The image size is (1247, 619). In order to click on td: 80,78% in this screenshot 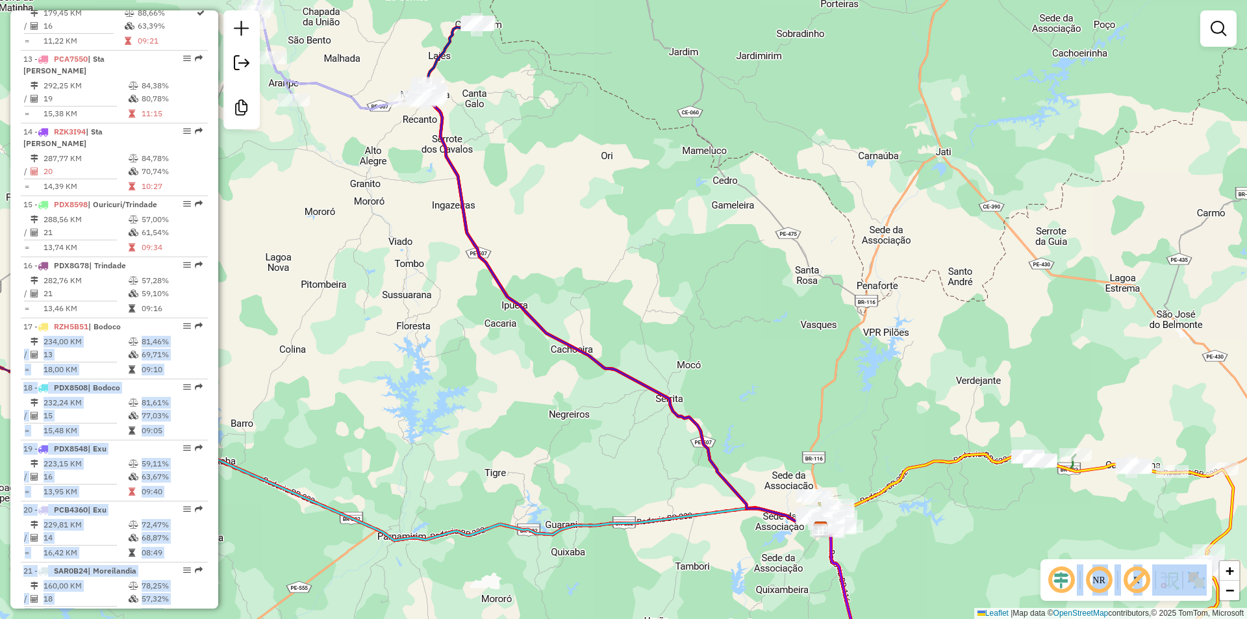, I will do `click(171, 99)`.